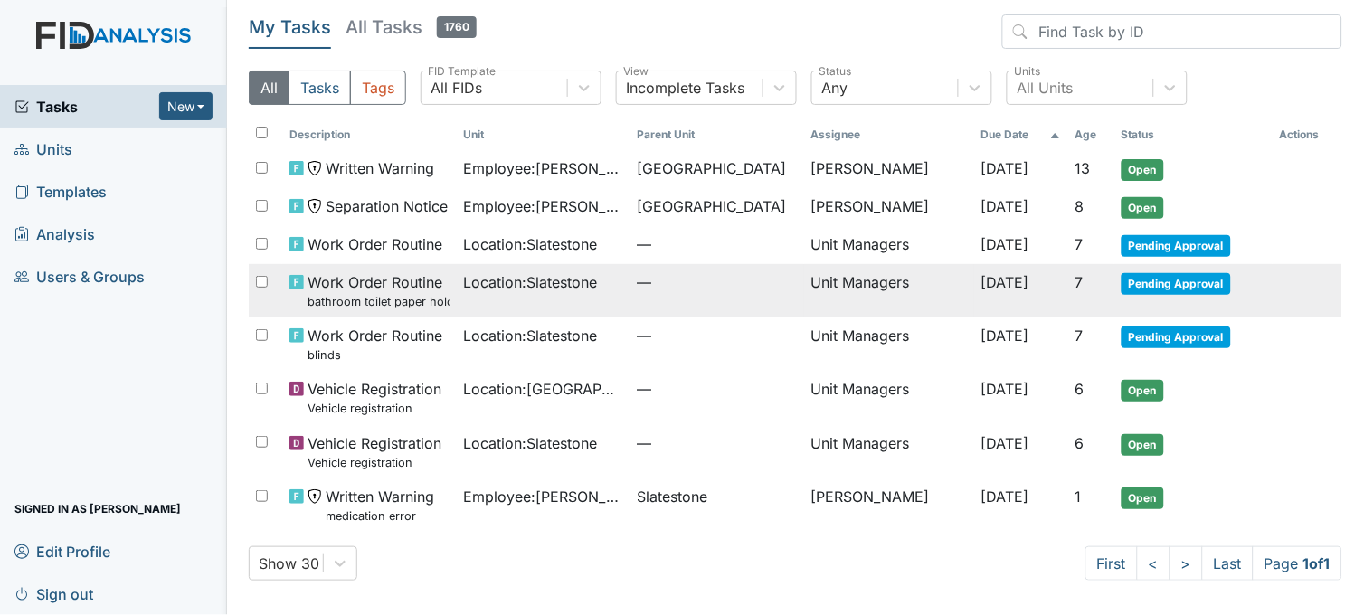 The height and width of the screenshot is (615, 1364). What do you see at coordinates (457, 27) in the screenshot?
I see `span: 1760` at bounding box center [457, 27].